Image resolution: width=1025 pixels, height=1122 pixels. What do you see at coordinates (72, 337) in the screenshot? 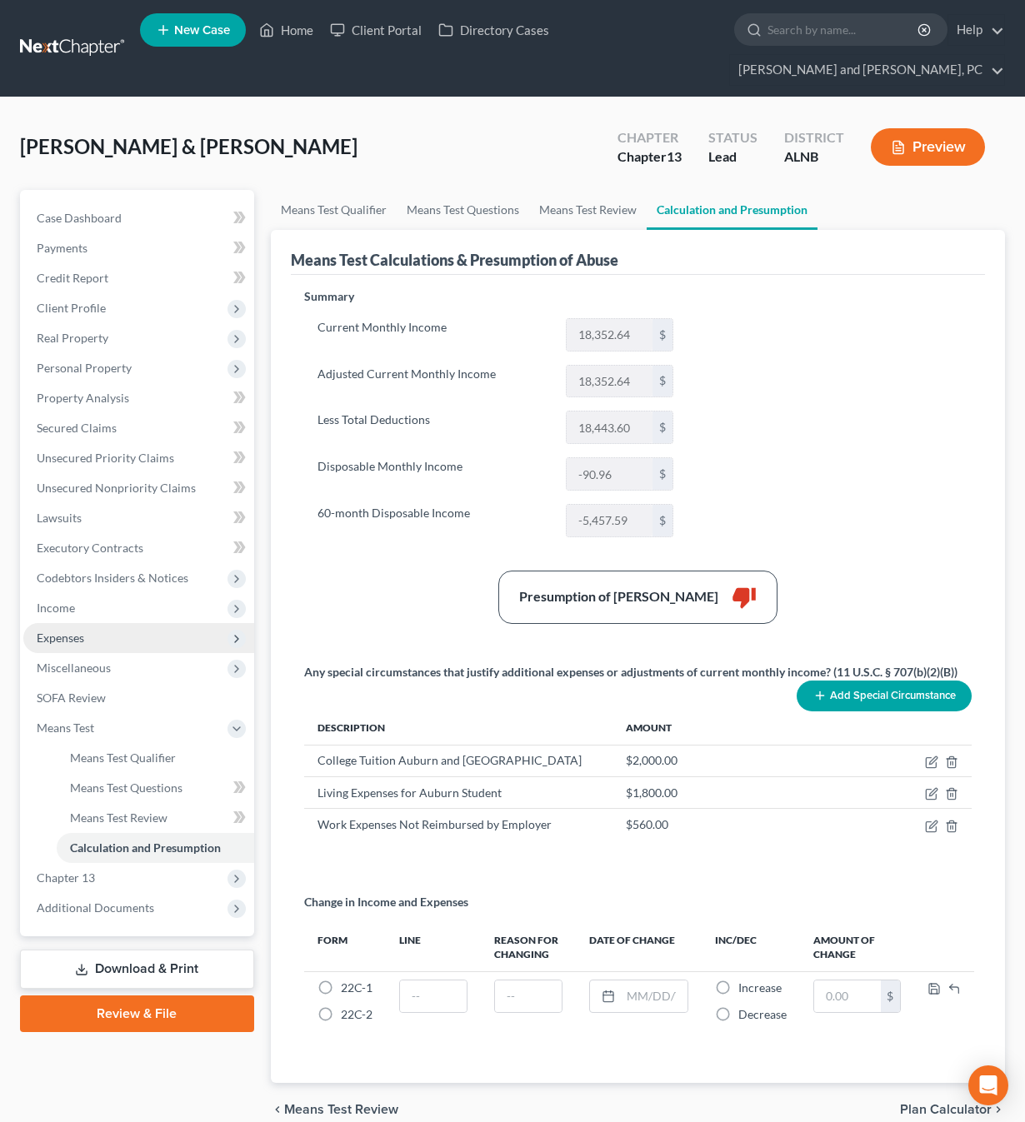
I see `span: Real Property` at bounding box center [72, 337].